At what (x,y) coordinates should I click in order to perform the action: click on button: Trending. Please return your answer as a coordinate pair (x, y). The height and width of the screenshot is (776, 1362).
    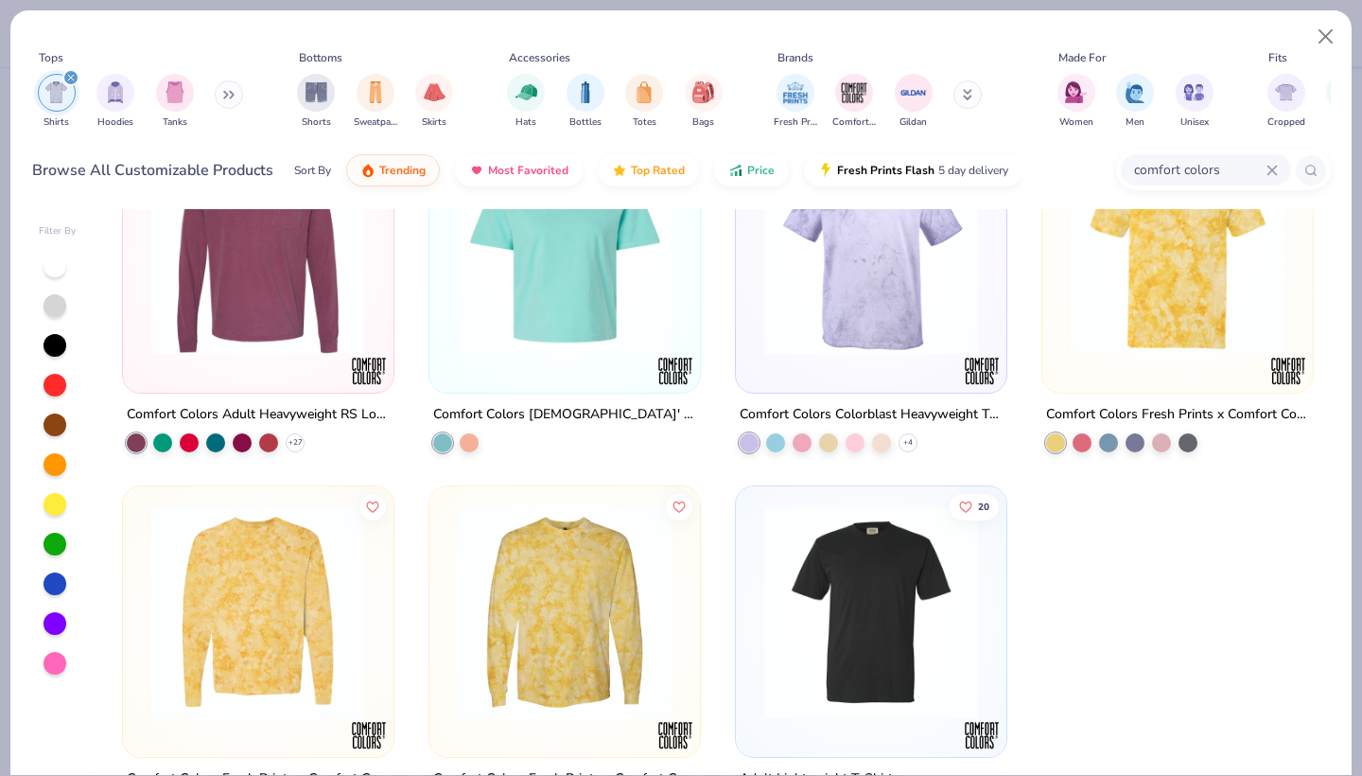
    Looking at the image, I should click on (393, 170).